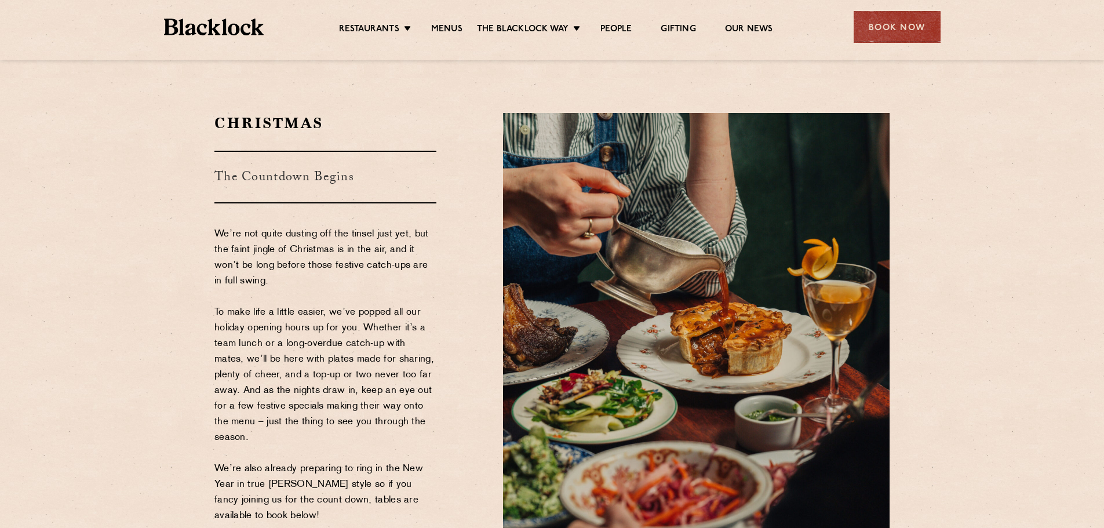  I want to click on img: BL_Textured_Logo-footer-cropped.svg, so click(214, 27).